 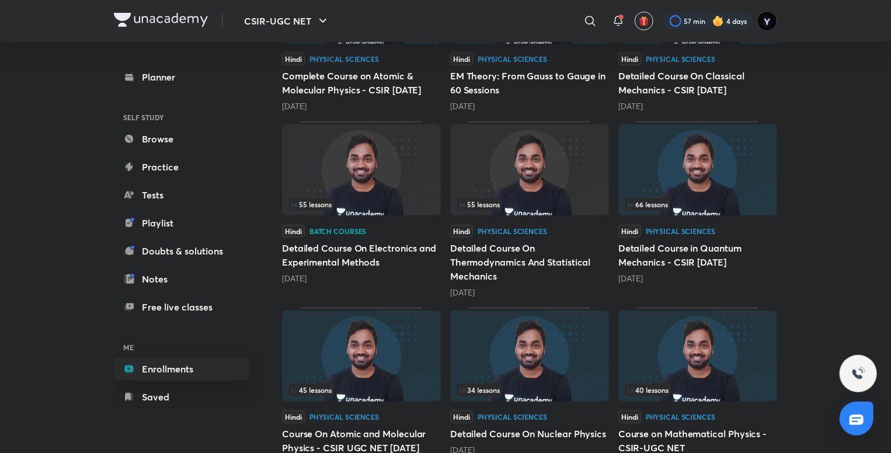 I want to click on a: Browse, so click(x=182, y=139).